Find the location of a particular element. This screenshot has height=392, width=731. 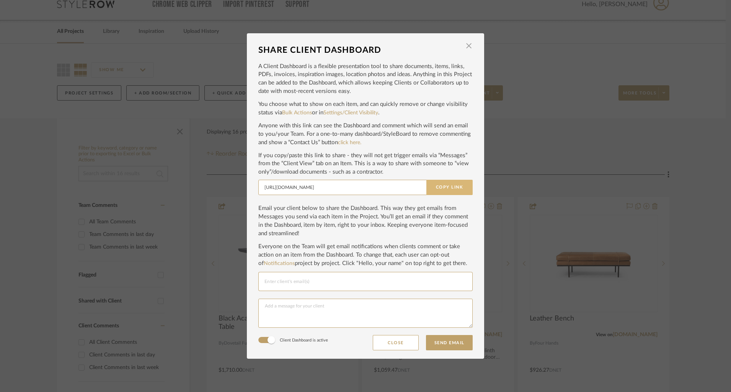

p: You choose what to show on each item, and can quickly remove or change visibility status via or in . is located at coordinates (365, 109).